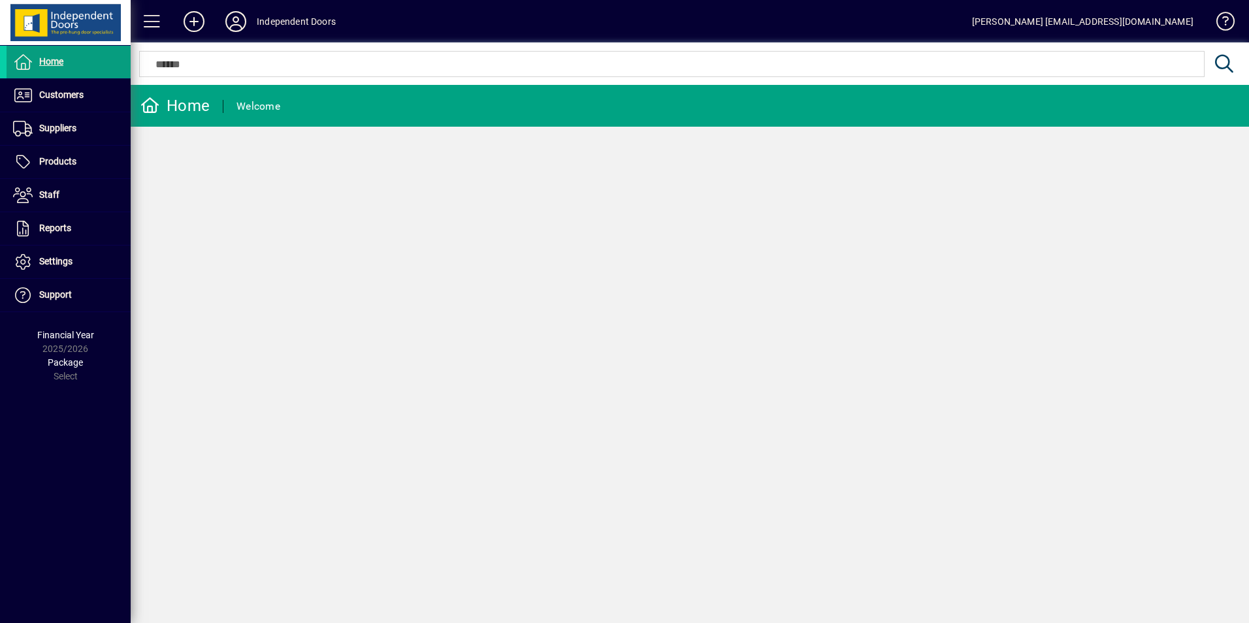  I want to click on span: Products, so click(57, 161).